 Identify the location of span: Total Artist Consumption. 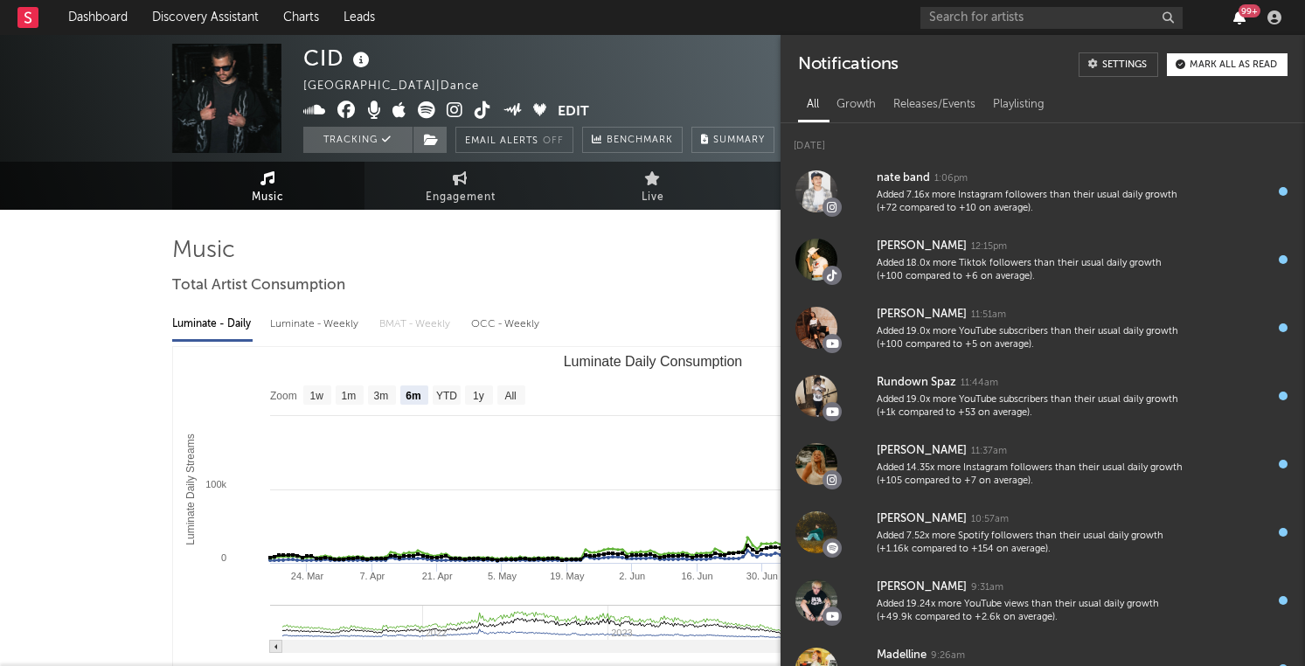
(259, 286).